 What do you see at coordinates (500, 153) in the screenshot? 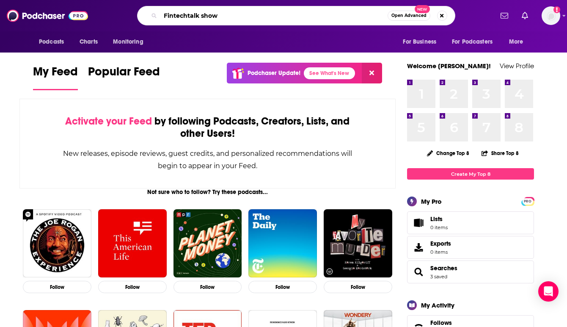
I see `button: Share Top 8` at bounding box center [500, 153].